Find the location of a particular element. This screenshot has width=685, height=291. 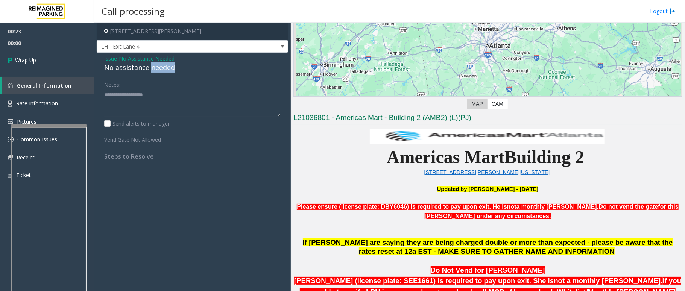

div: No assistance needed is located at coordinates (192, 67).